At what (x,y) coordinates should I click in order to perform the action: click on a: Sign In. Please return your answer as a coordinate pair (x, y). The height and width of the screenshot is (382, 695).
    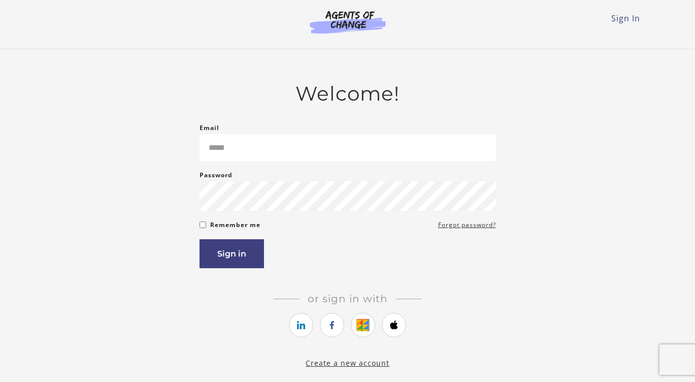
    Looking at the image, I should click on (625, 18).